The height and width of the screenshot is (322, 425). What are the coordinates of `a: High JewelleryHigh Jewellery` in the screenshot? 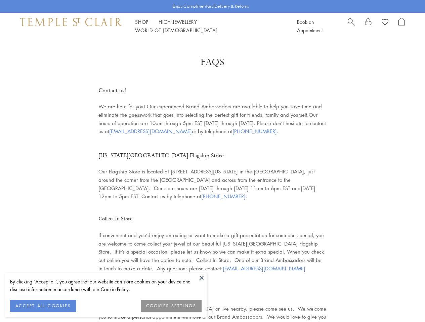 It's located at (178, 22).